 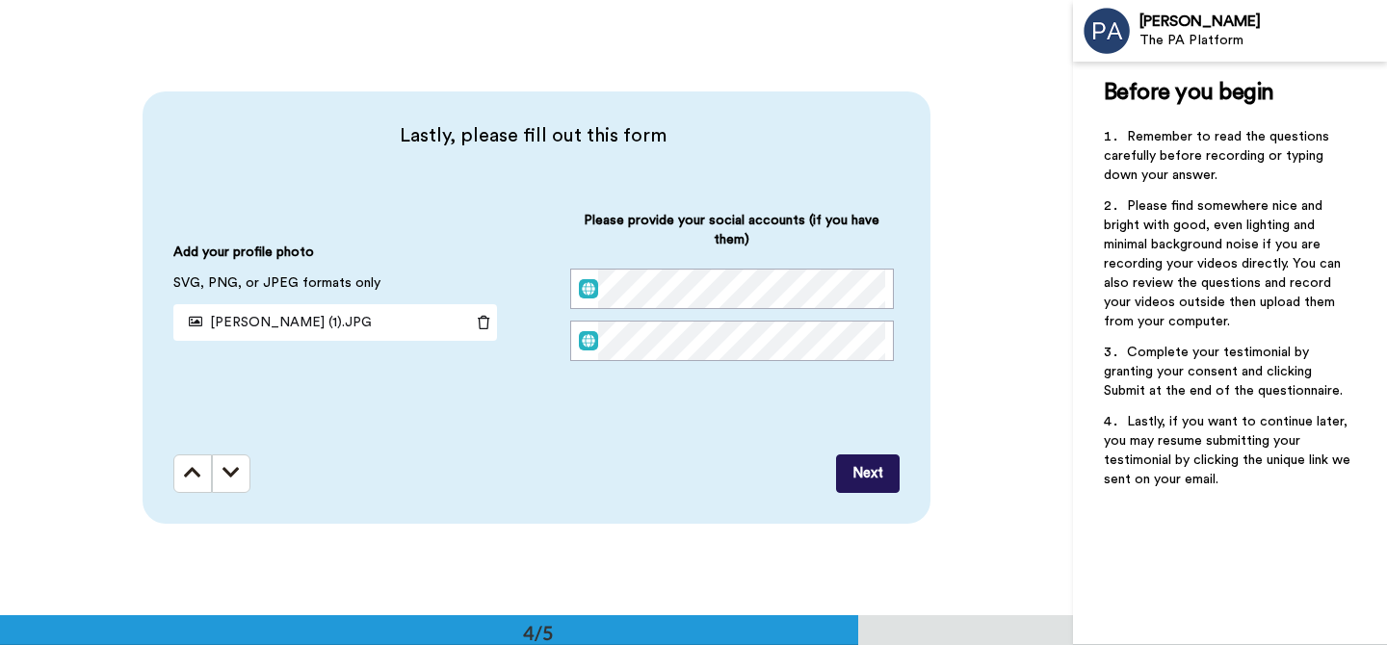 I want to click on span: Add your profile photo, so click(x=244, y=258).